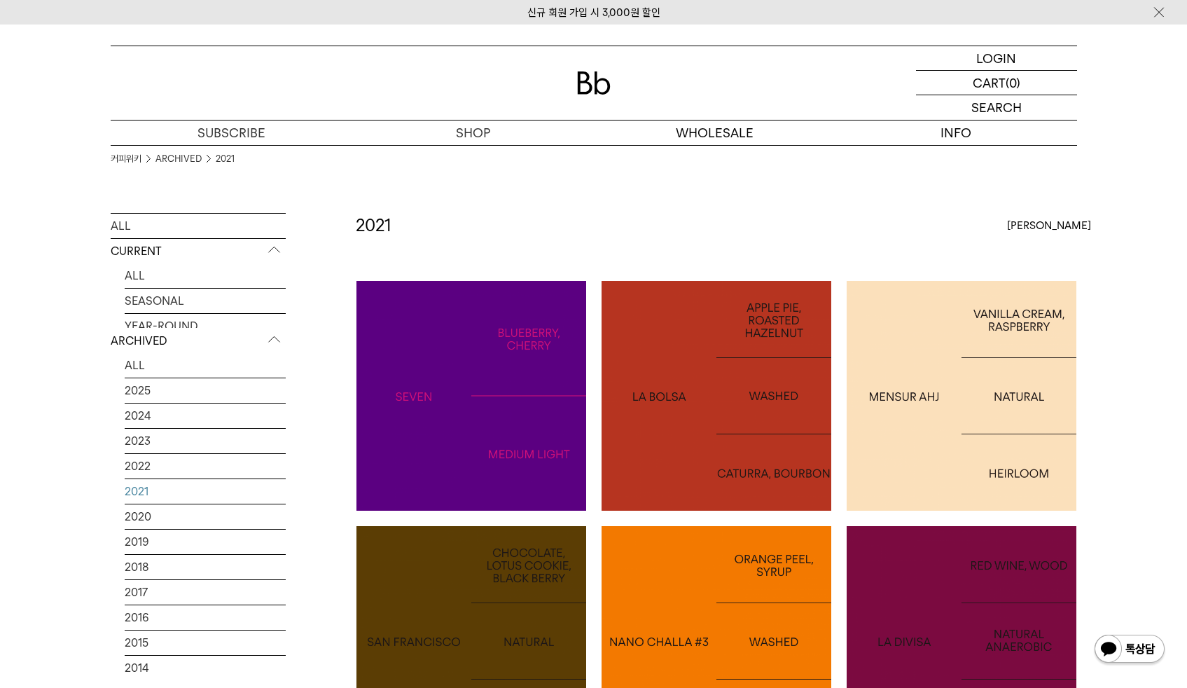 Image resolution: width=1187 pixels, height=688 pixels. I want to click on p: CURRENT, so click(198, 251).